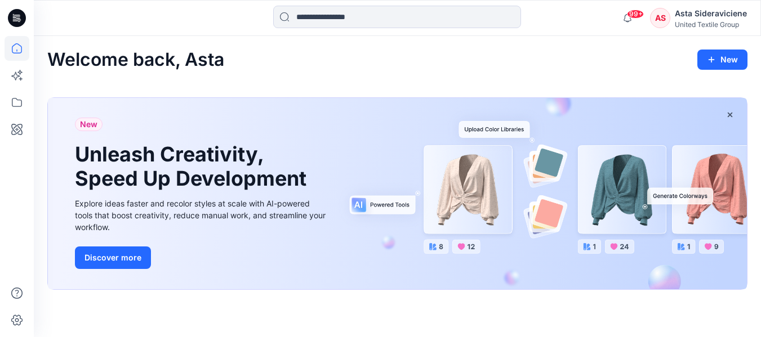  I want to click on div: AS, so click(660, 18).